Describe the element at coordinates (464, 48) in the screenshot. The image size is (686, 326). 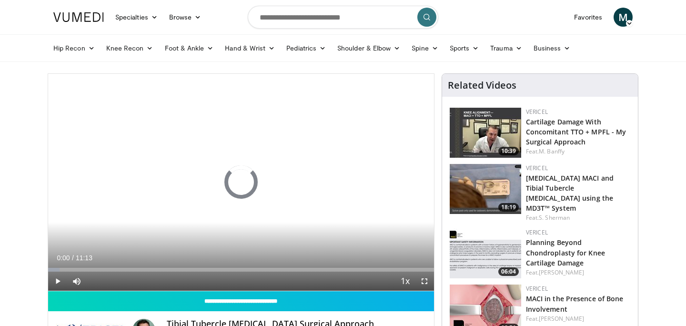
I see `a: Sports` at that location.